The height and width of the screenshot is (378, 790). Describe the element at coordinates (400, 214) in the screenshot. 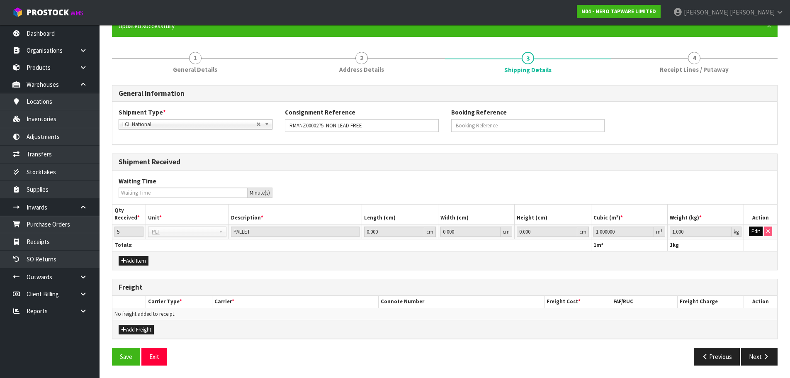

I see `th: Length (cm)` at that location.